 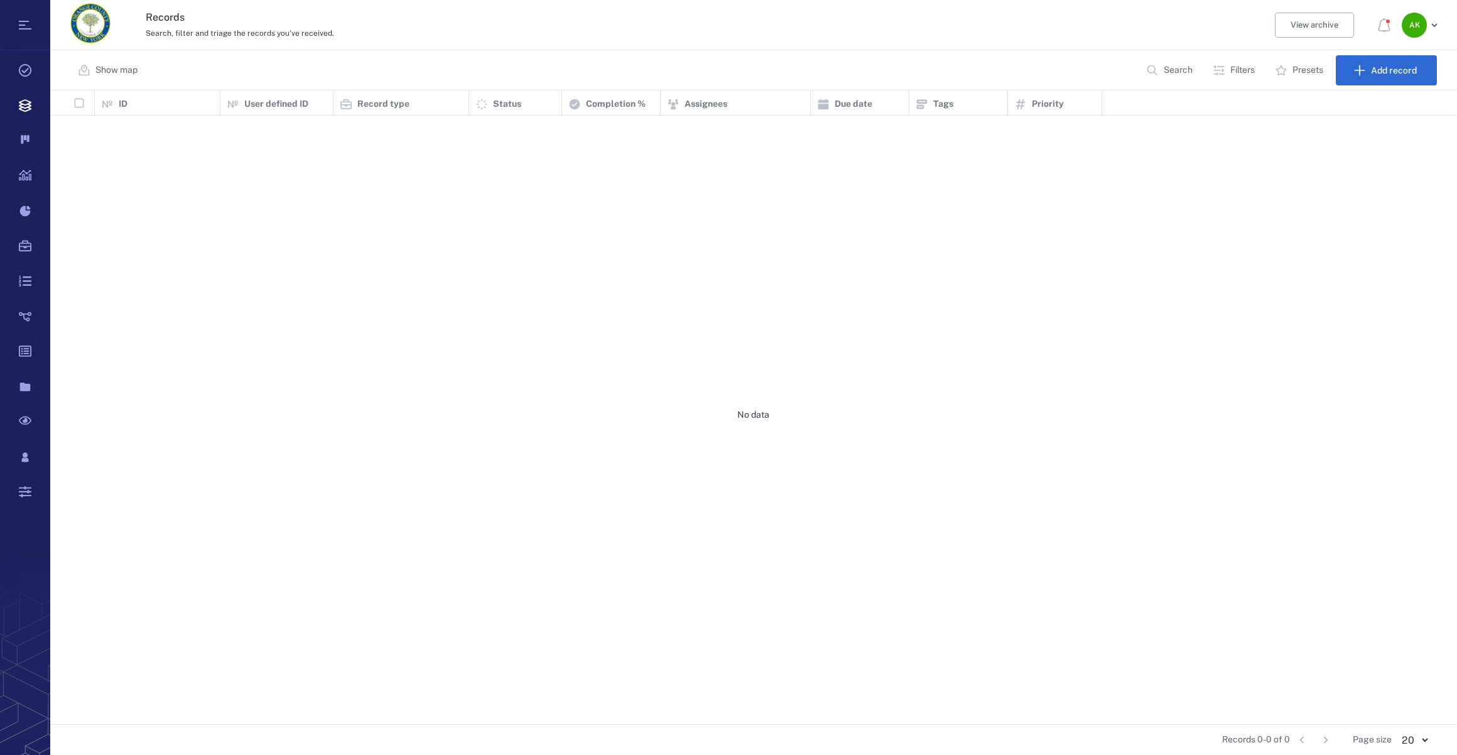 I want to click on div: No data, so click(x=753, y=415).